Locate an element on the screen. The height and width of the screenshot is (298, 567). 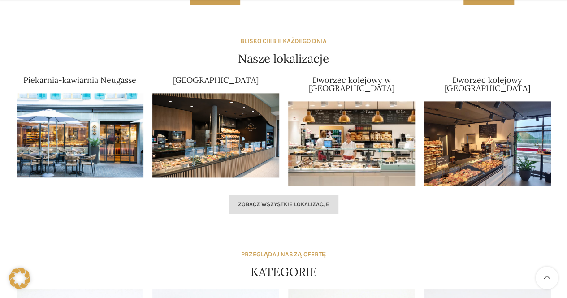
font: KATEGORIE is located at coordinates (284, 272).